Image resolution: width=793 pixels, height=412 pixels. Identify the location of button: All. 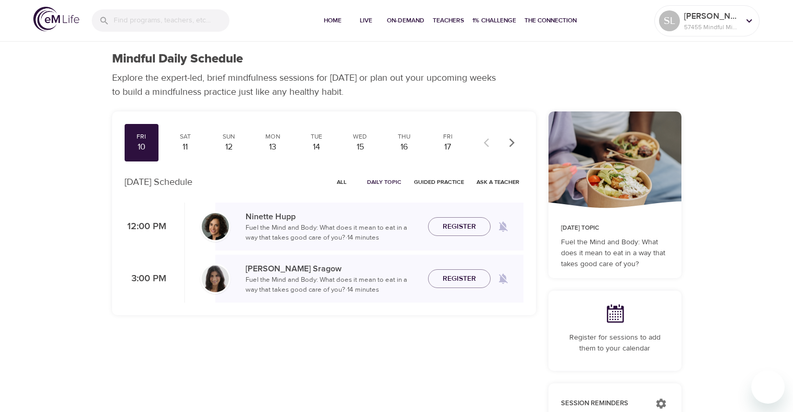
(342, 182).